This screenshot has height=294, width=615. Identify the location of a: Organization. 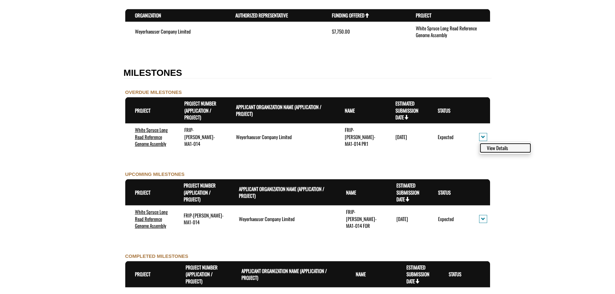
(148, 15).